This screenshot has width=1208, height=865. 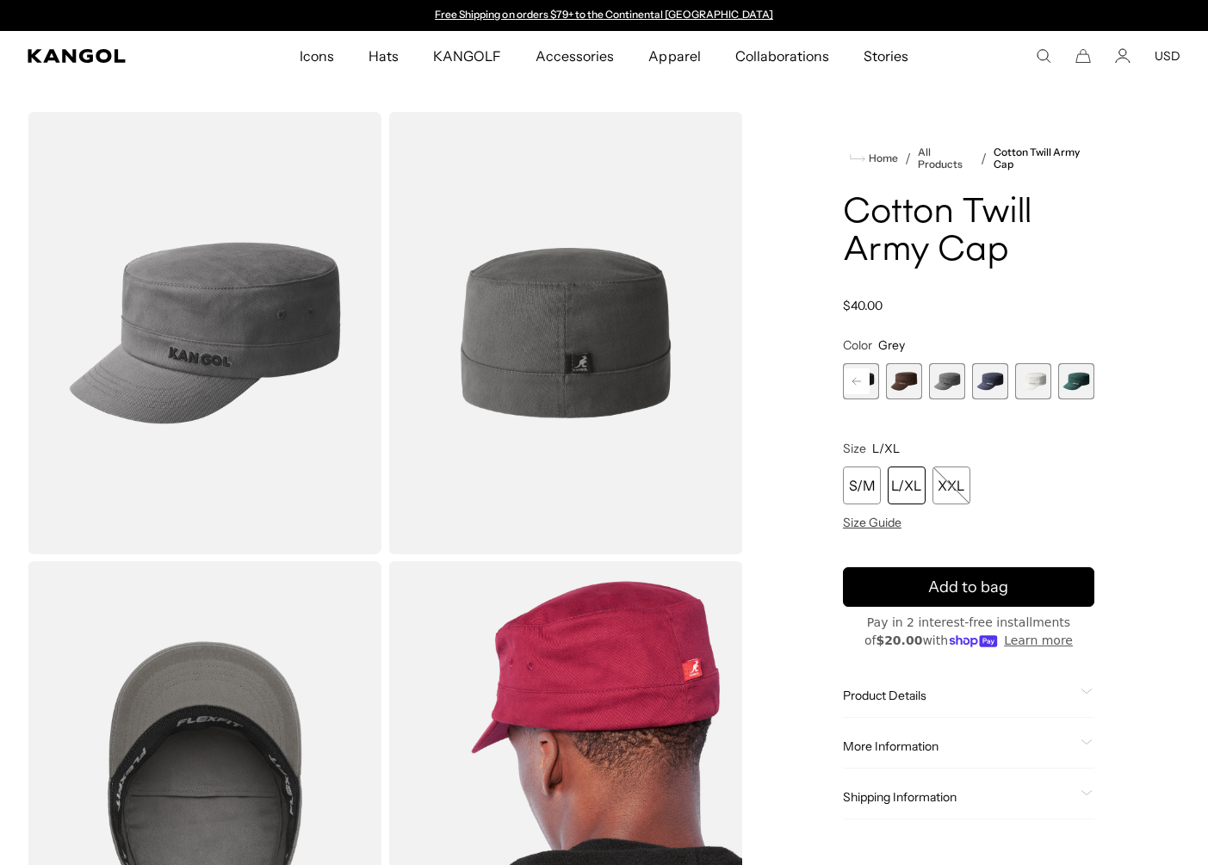 I want to click on span: Grey, so click(x=891, y=345).